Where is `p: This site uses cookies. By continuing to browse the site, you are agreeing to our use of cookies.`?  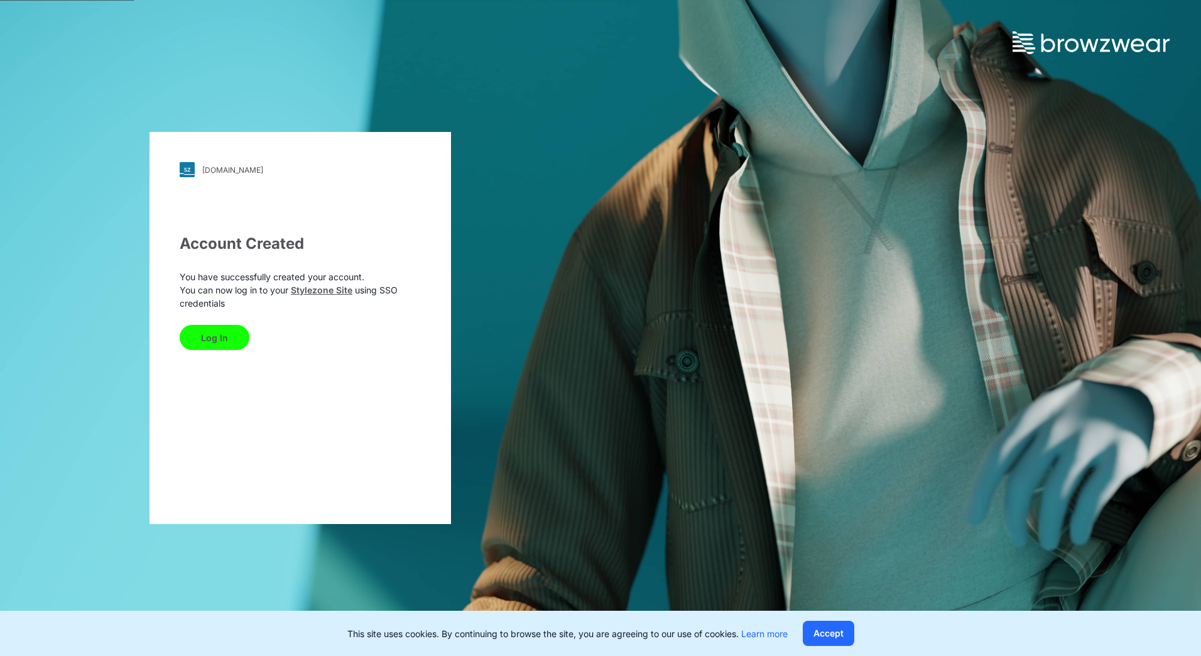 p: This site uses cookies. By continuing to browse the site, you are agreeing to our use of cookies. is located at coordinates (567, 633).